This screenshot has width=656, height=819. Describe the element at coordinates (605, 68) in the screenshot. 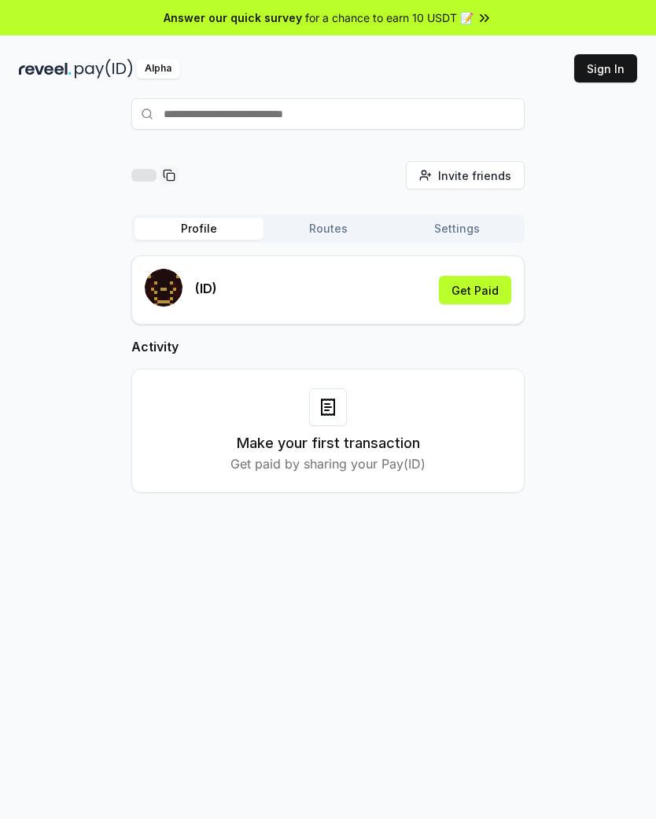

I see `button: Sign In` at that location.